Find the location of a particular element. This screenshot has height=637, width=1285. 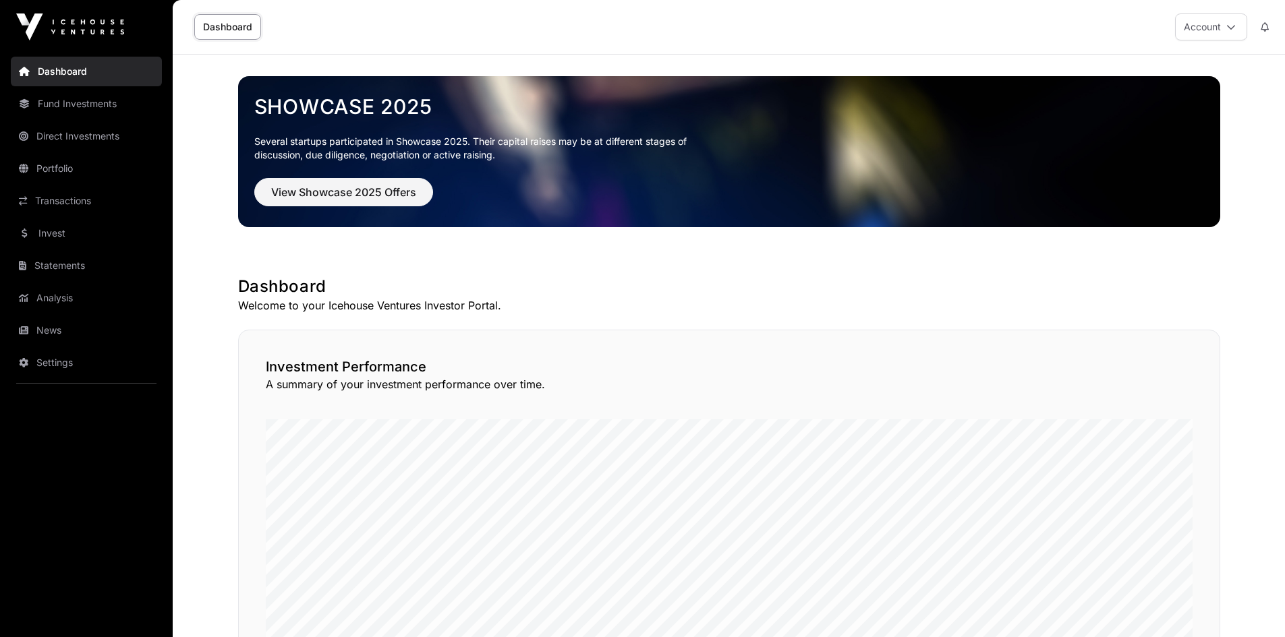

a: Statements is located at coordinates (86, 266).